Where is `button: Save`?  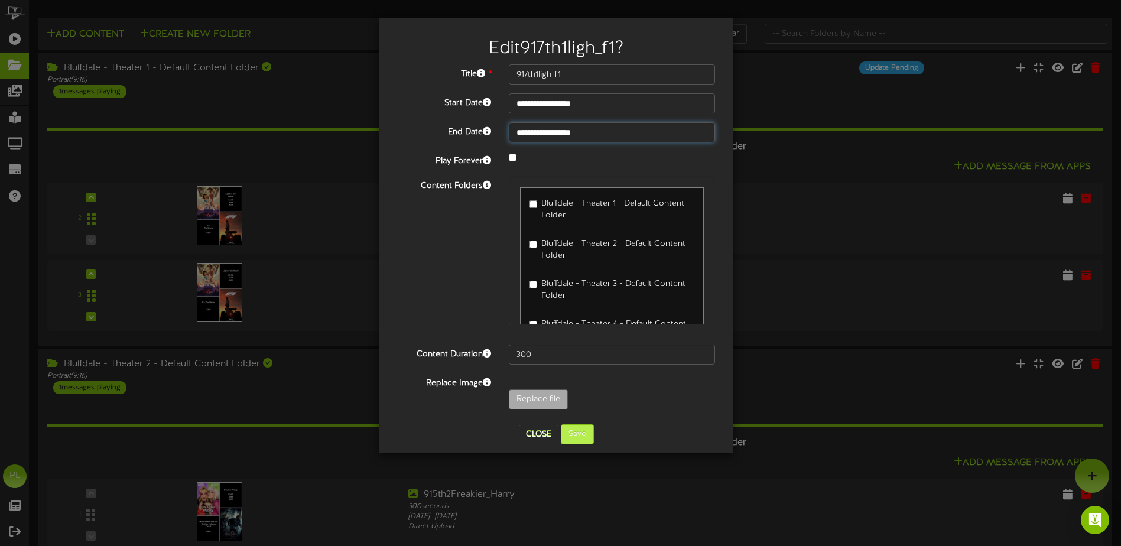 button: Save is located at coordinates (577, 434).